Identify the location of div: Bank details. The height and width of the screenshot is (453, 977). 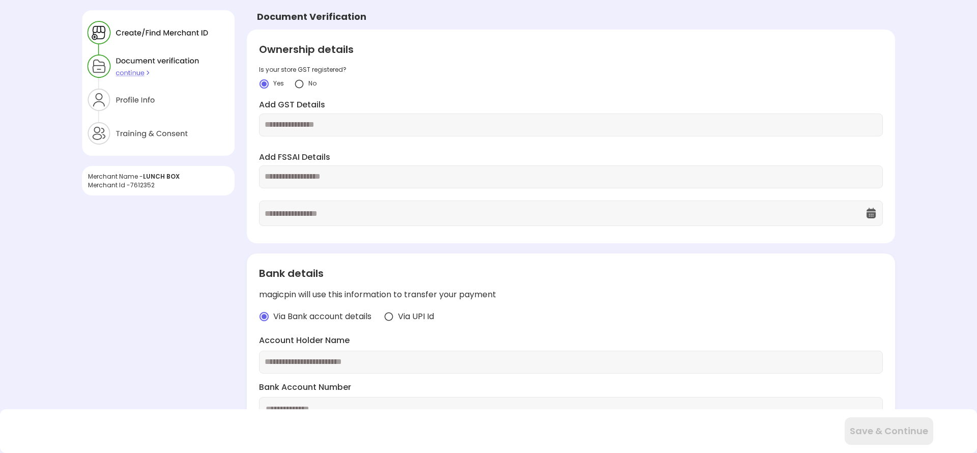
(571, 273).